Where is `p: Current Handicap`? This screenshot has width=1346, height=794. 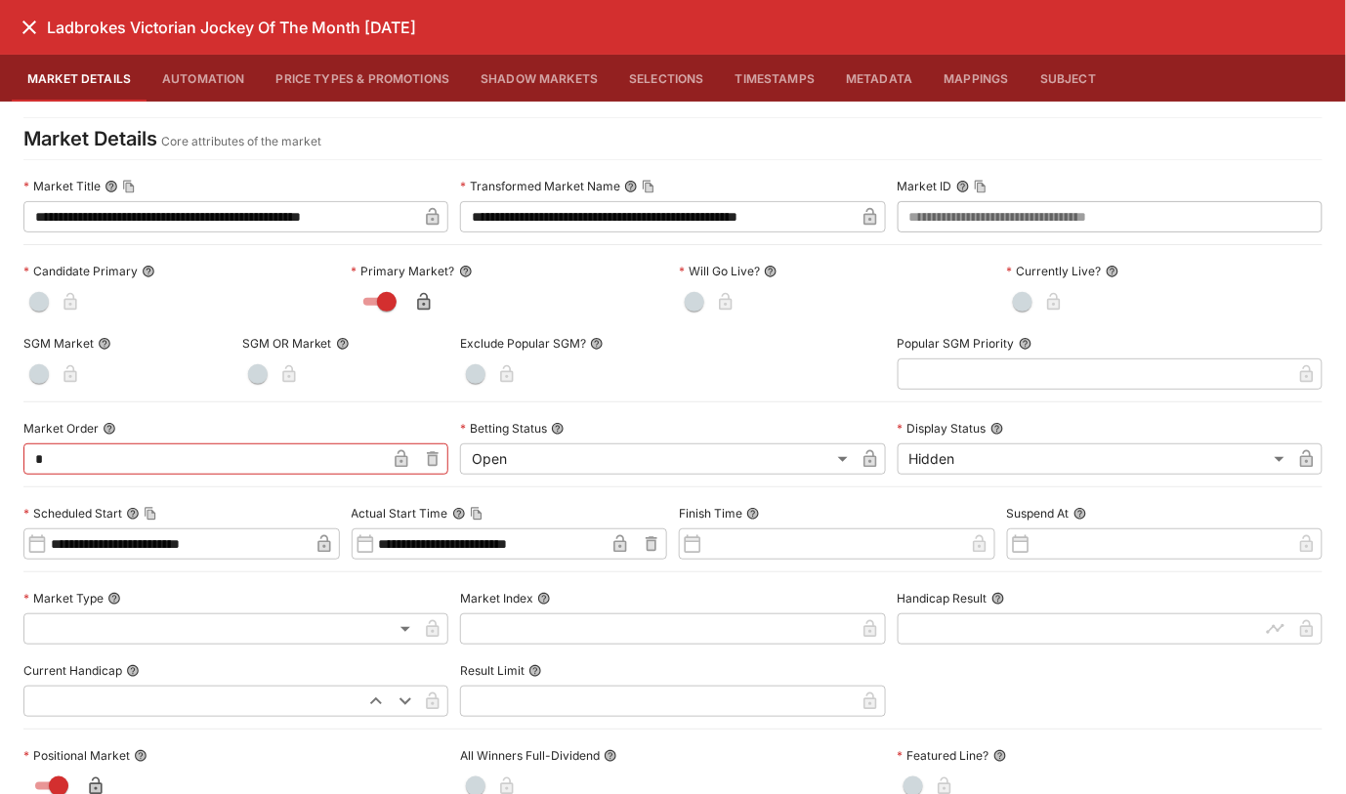 p: Current Handicap is located at coordinates (72, 670).